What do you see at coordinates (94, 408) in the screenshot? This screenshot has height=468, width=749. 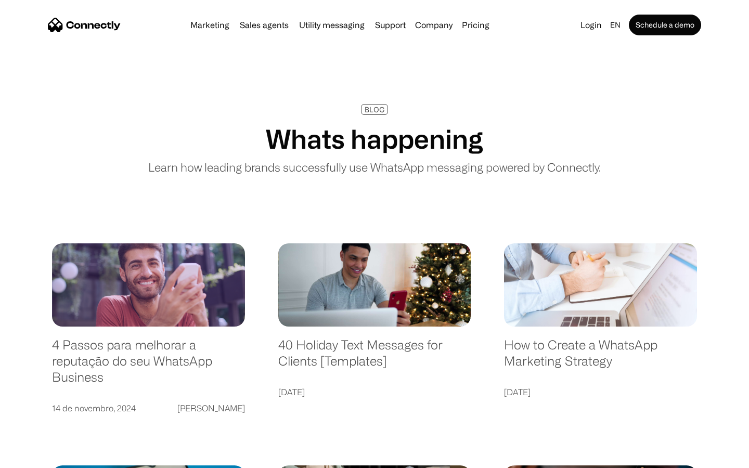 I see `div: 14 de novembro, 2024` at bounding box center [94, 408].